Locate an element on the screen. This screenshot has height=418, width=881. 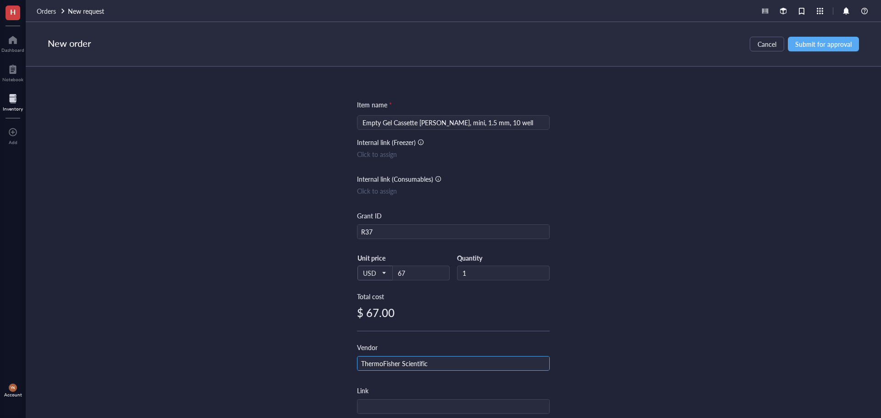
span: USD is located at coordinates (374, 273).